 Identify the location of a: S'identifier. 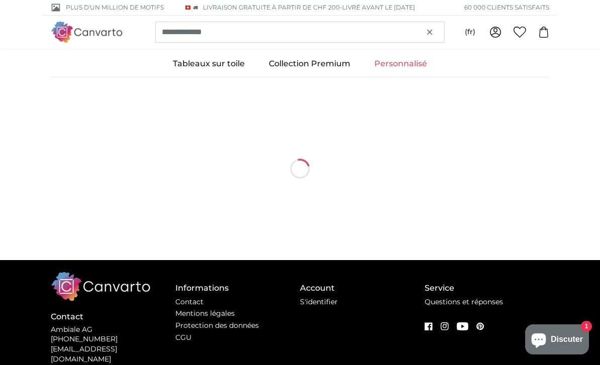
(319, 302).